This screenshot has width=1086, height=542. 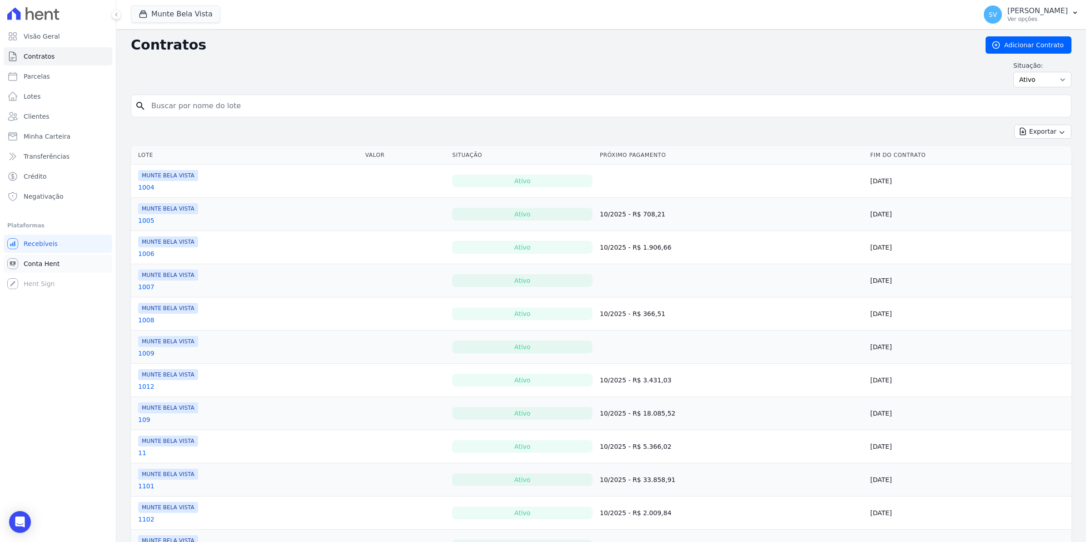 I want to click on a: 10/2025 - R$ 2.009,84, so click(x=636, y=512).